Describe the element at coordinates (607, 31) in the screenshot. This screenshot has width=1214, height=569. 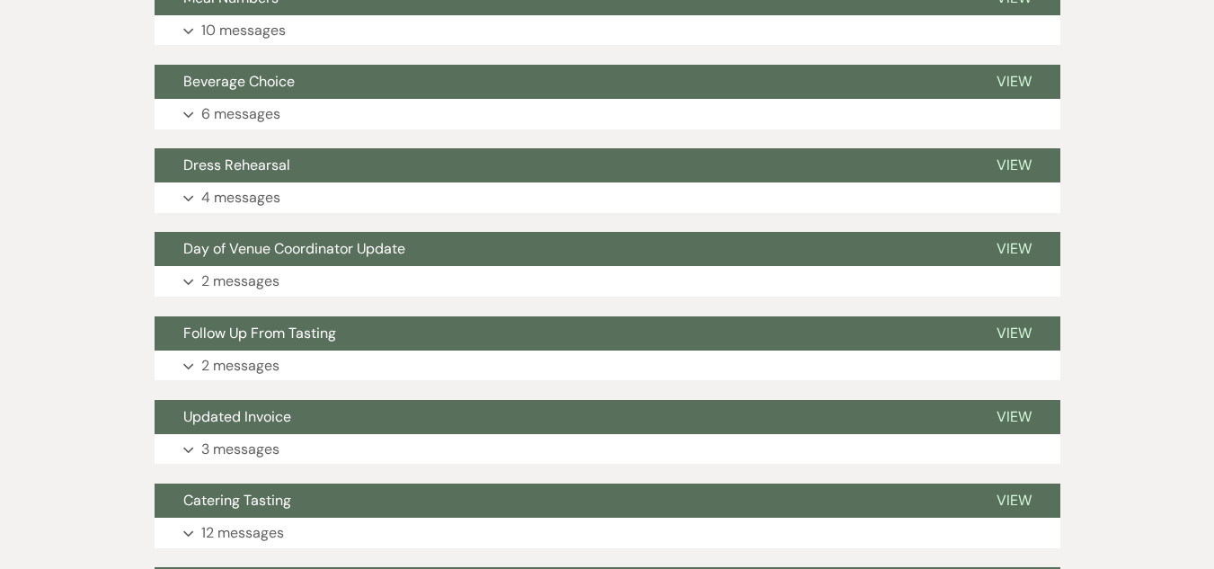
I see `button: 10 messages` at that location.